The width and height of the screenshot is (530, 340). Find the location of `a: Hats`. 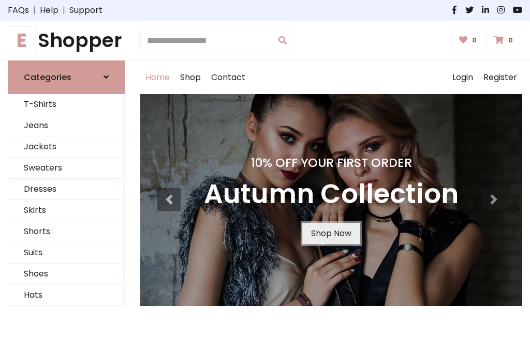

a: Hats is located at coordinates (66, 295).